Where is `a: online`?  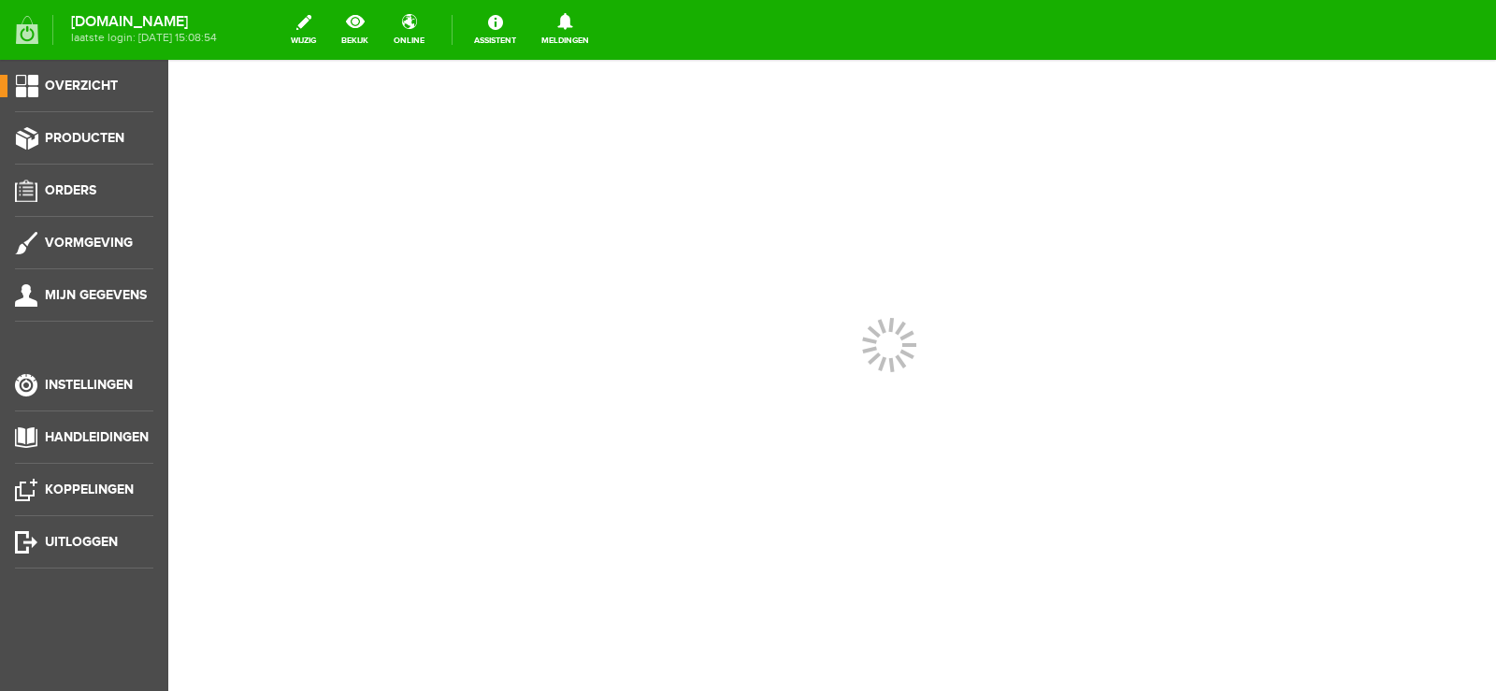
a: online is located at coordinates (409, 30).